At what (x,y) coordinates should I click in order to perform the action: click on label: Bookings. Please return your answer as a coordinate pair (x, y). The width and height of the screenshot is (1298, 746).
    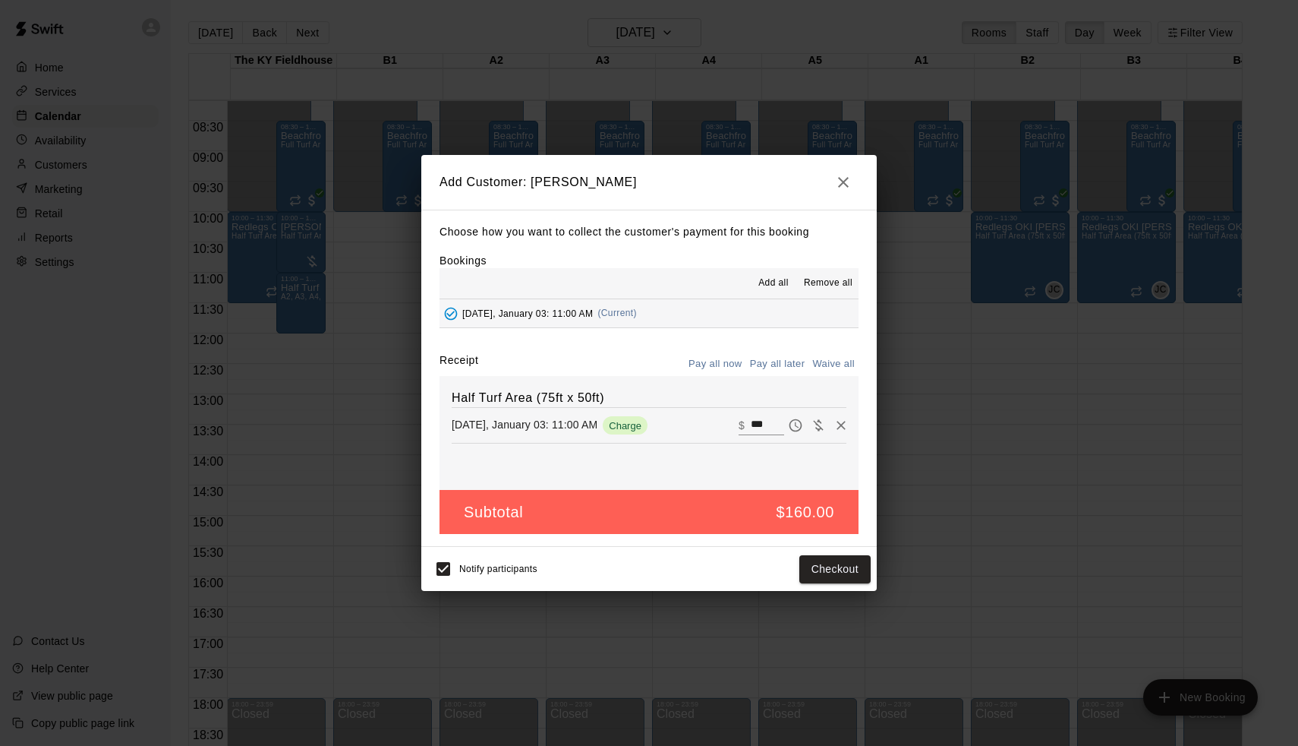
    Looking at the image, I should click on (463, 260).